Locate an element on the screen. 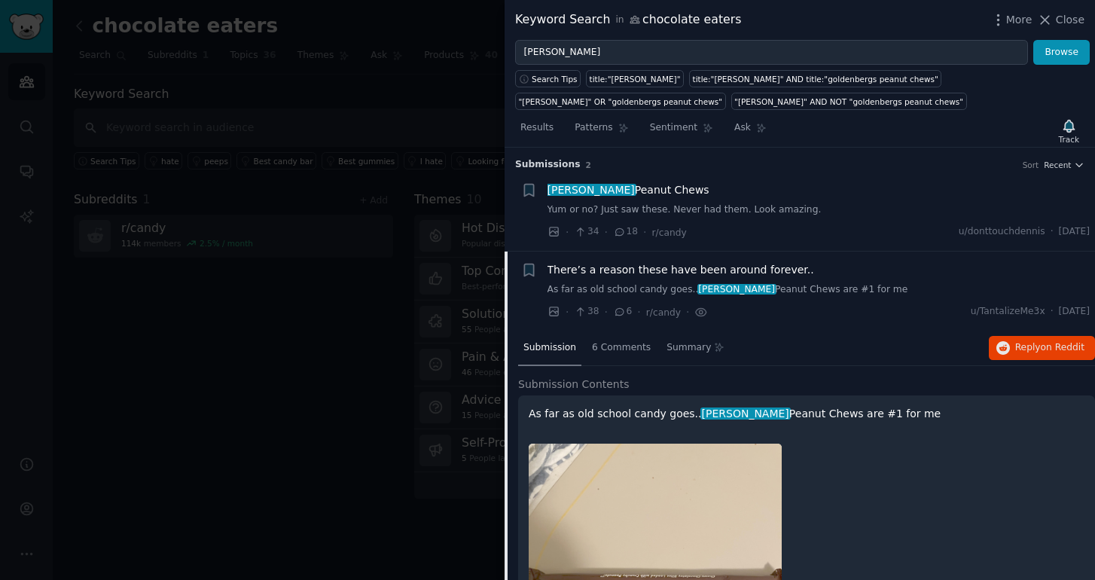 The height and width of the screenshot is (580, 1095). button: Track is located at coordinates (1069, 131).